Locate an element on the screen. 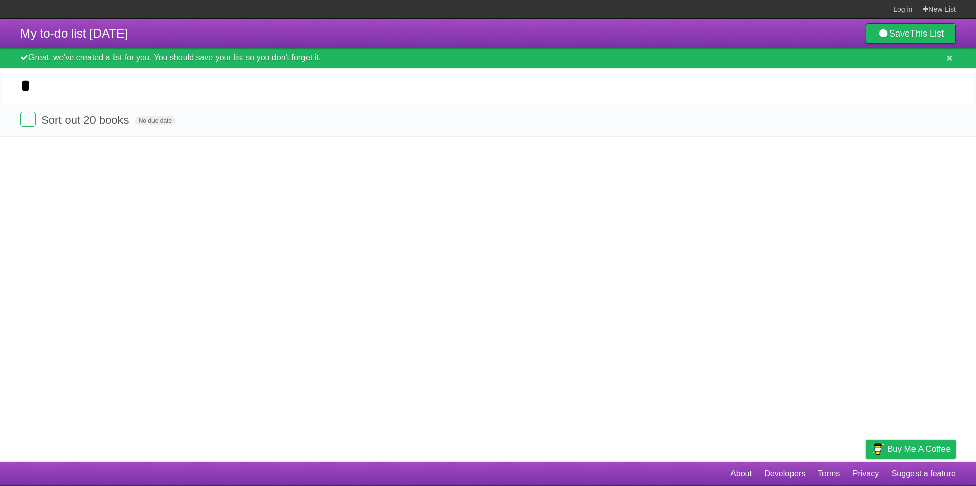 This screenshot has height=486, width=976. img: Buy me a coffee is located at coordinates (877, 449).